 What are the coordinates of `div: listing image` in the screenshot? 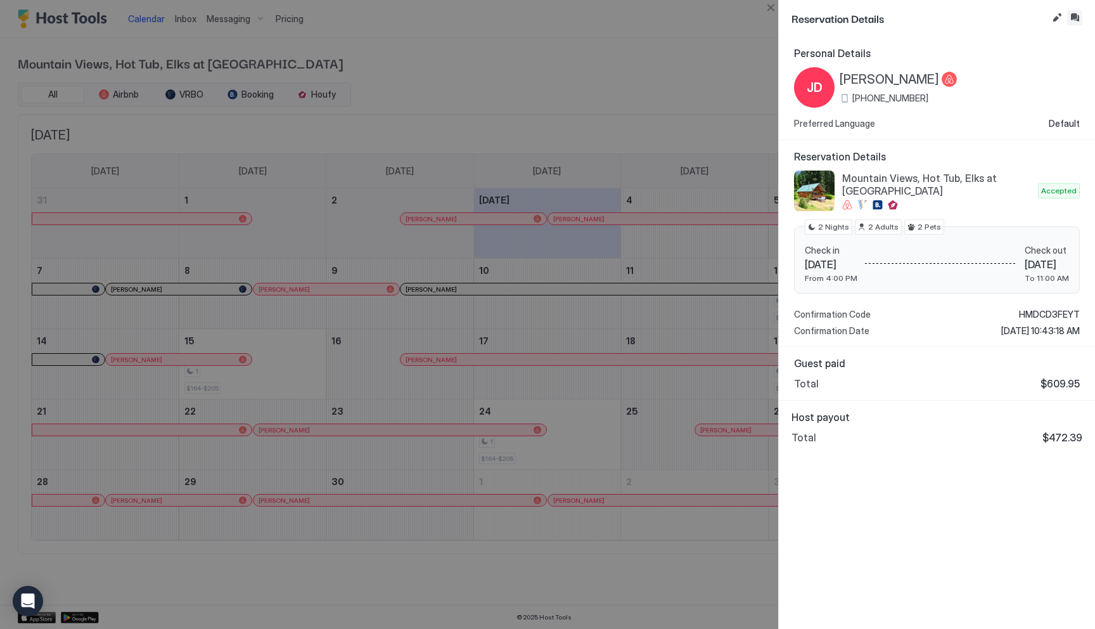 It's located at (815, 191).